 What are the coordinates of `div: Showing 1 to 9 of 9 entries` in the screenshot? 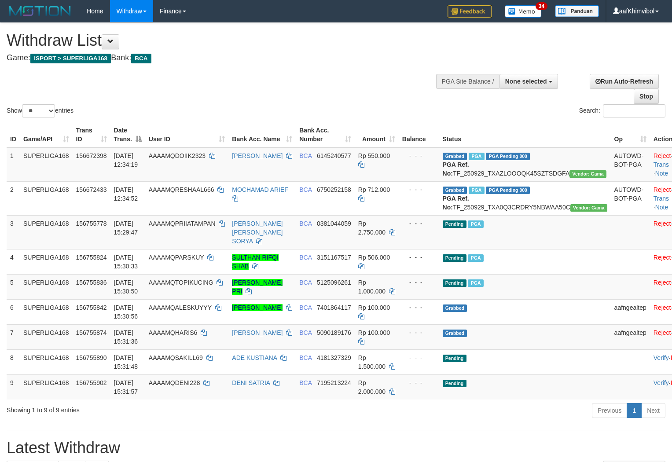 It's located at (140, 408).